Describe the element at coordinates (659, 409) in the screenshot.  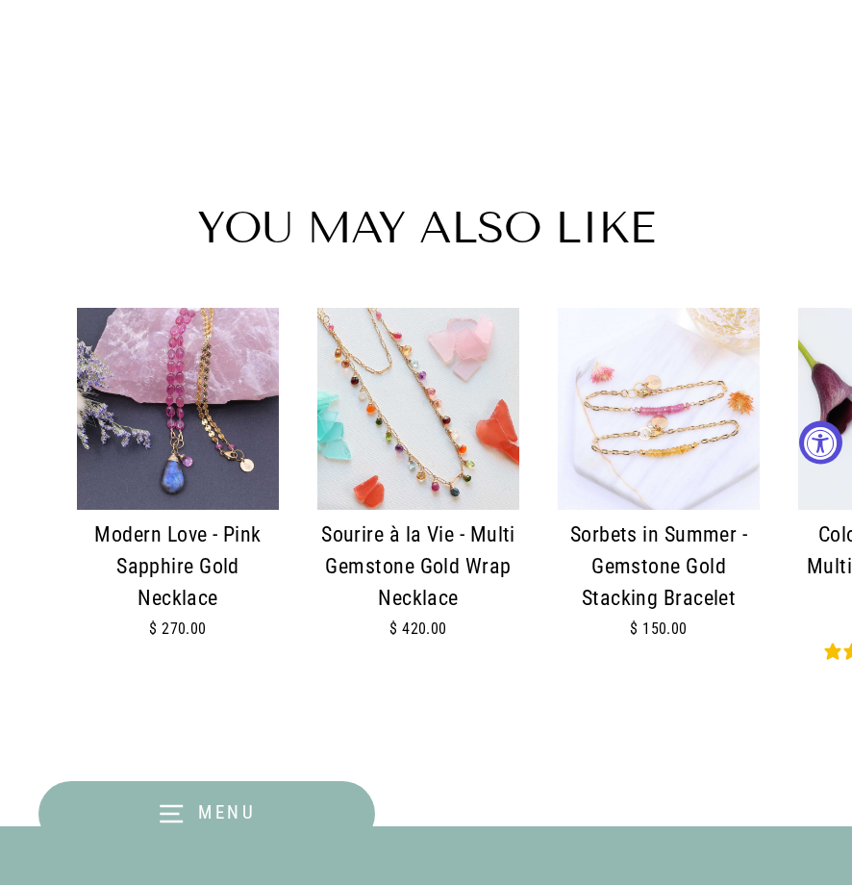
I see `img: Sorbets in Summer - Gemstone Gold Stacking Bracelet main image | Breathe Autumn Rain Artisan Jewelry` at that location.